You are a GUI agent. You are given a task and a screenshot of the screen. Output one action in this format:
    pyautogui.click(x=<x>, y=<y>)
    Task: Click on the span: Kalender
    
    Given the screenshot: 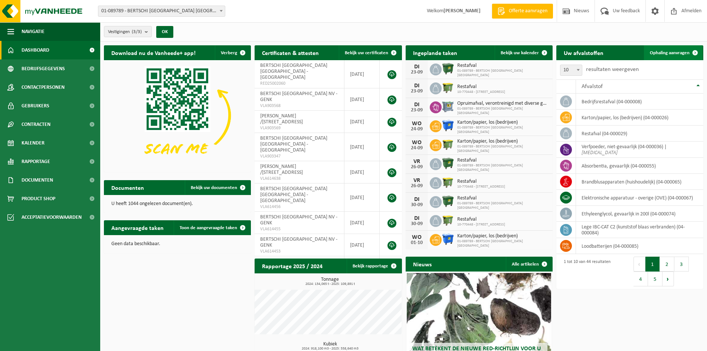 What is the action you would take?
    pyautogui.click(x=33, y=143)
    